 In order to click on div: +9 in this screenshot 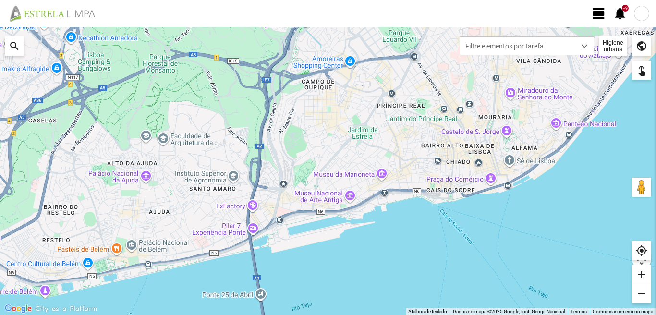, I will do `click(625, 8)`.